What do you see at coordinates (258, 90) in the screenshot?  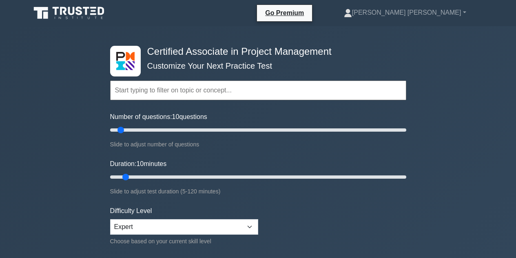 I see `input: Start typing to filter on topic or concept...` at bounding box center [258, 90].